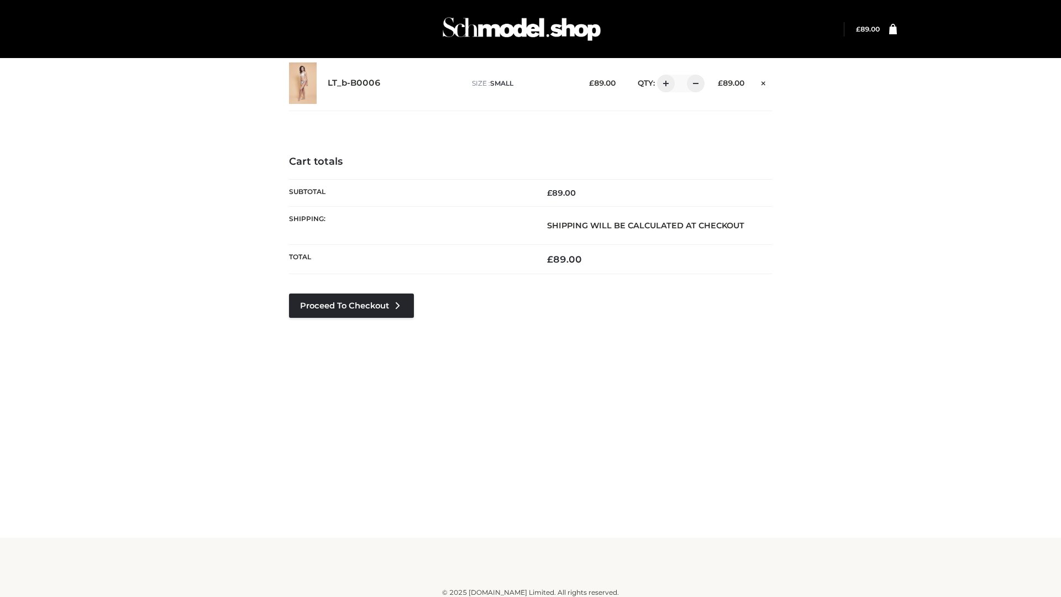 Image resolution: width=1061 pixels, height=597 pixels. Describe the element at coordinates (530, 162) in the screenshot. I see `h4: Cart totals` at that location.